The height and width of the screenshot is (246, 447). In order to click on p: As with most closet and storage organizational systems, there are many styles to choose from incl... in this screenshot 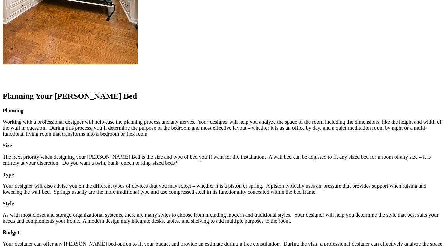, I will do `click(223, 218)`.